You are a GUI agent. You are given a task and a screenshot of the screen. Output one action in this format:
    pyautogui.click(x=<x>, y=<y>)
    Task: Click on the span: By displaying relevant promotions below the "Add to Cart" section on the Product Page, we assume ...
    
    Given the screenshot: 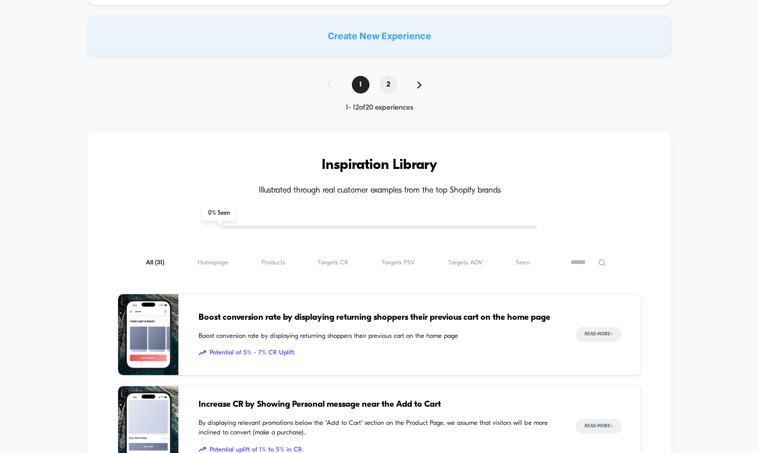 What is the action you would take?
    pyautogui.click(x=377, y=428)
    